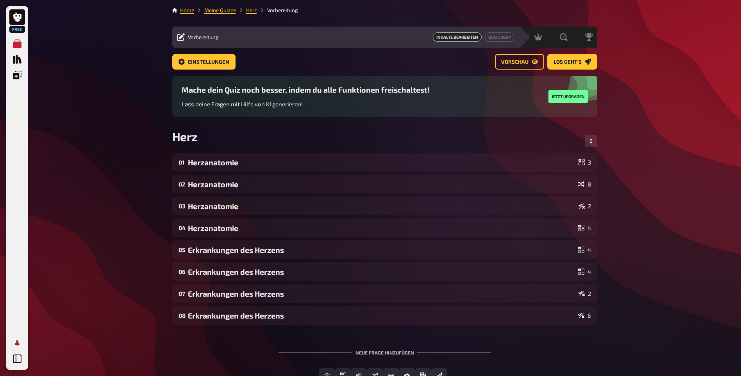 The width and height of the screenshot is (741, 376). I want to click on button: Jetzt upgraden, so click(568, 96).